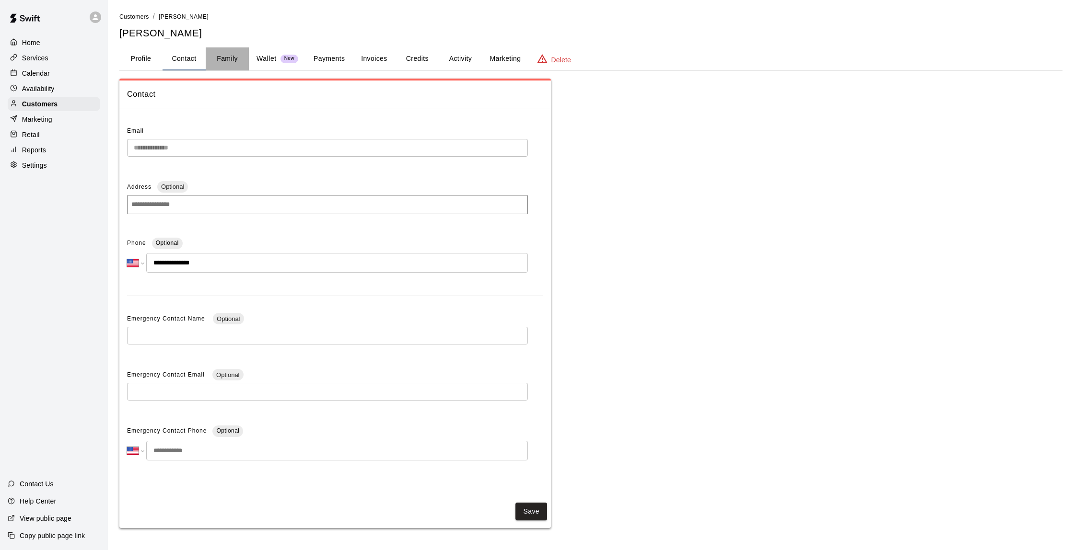  I want to click on p: Wallet, so click(266, 58).